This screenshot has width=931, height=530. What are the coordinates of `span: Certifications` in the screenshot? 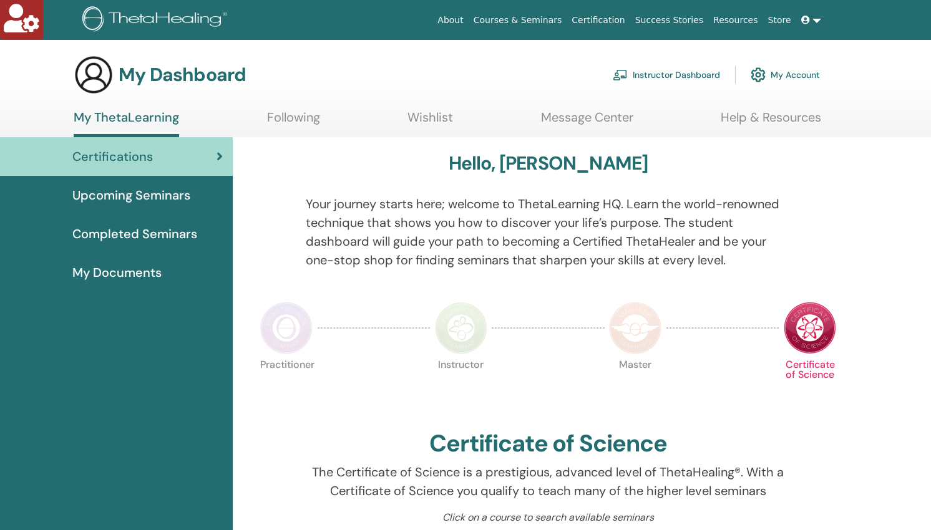 It's located at (112, 157).